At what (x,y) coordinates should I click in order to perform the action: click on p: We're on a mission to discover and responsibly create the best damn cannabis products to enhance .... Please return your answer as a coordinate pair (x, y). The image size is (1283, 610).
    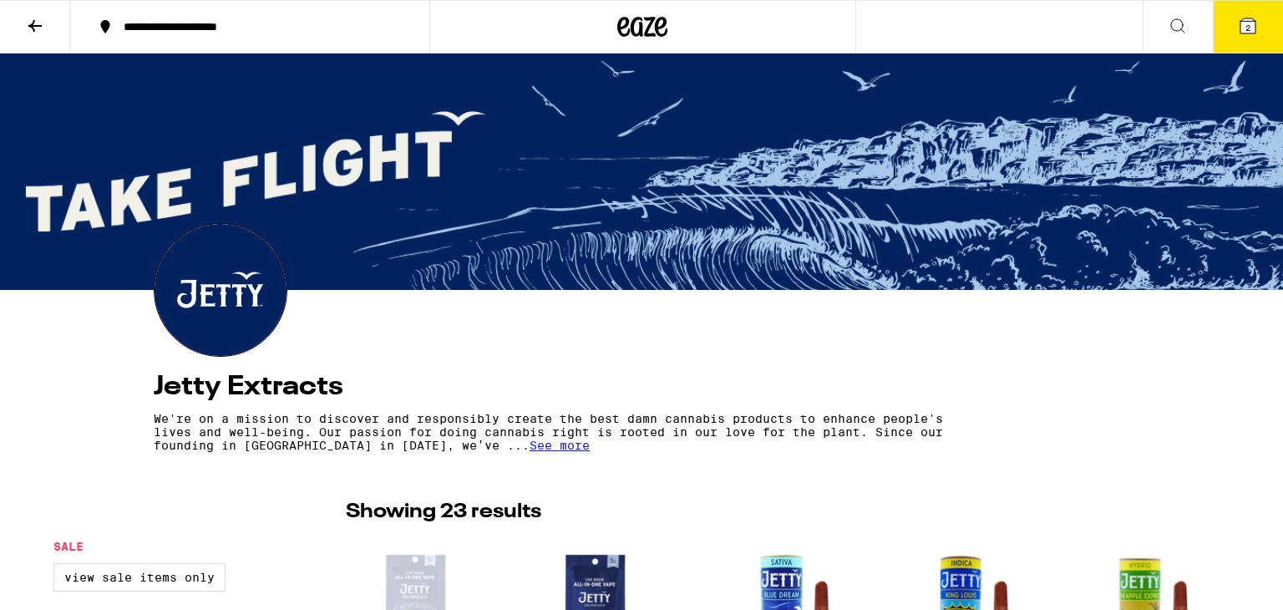
    Looking at the image, I should click on (568, 432).